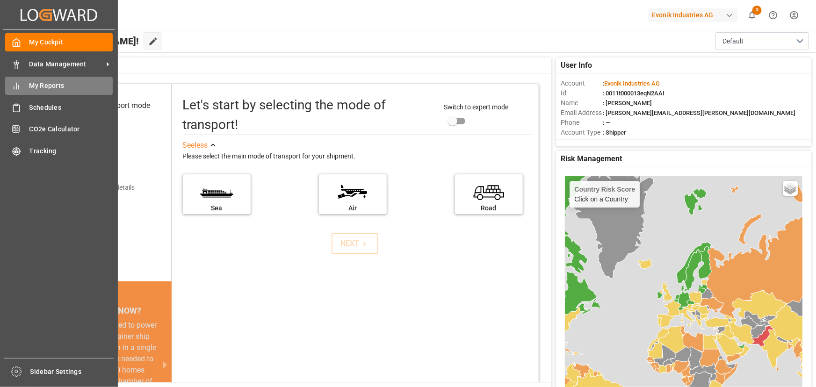 Image resolution: width=816 pixels, height=387 pixels. What do you see at coordinates (489, 208) in the screenshot?
I see `div: Road` at bounding box center [489, 208].